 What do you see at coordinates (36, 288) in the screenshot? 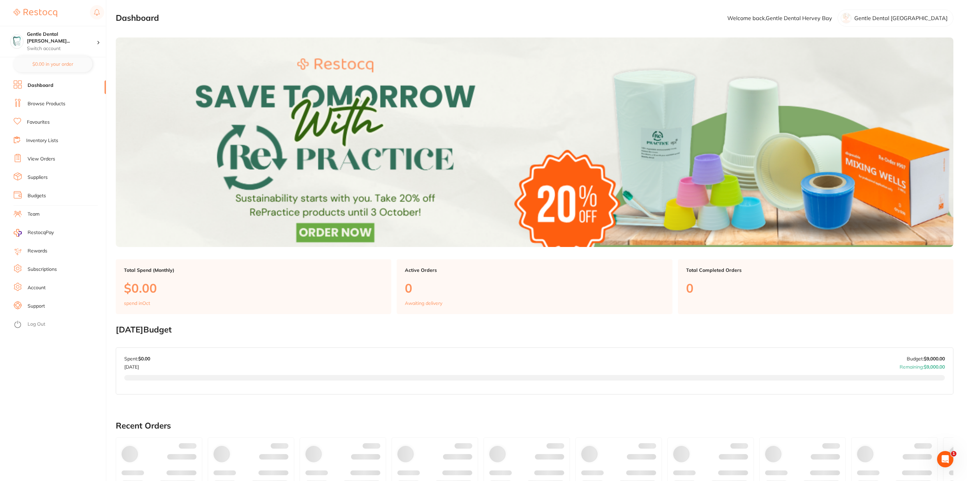
I see `a: Account` at bounding box center [36, 288].